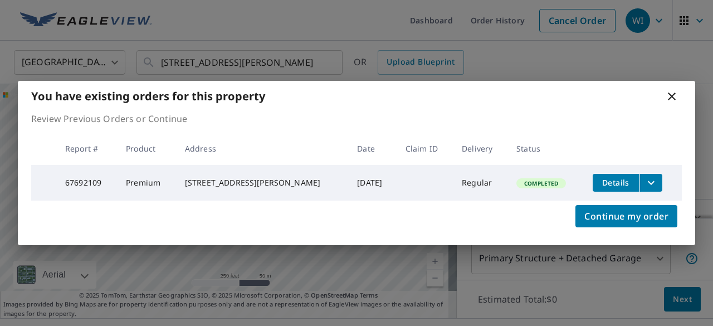 The width and height of the screenshot is (713, 326). I want to click on th: Claim ID, so click(424, 148).